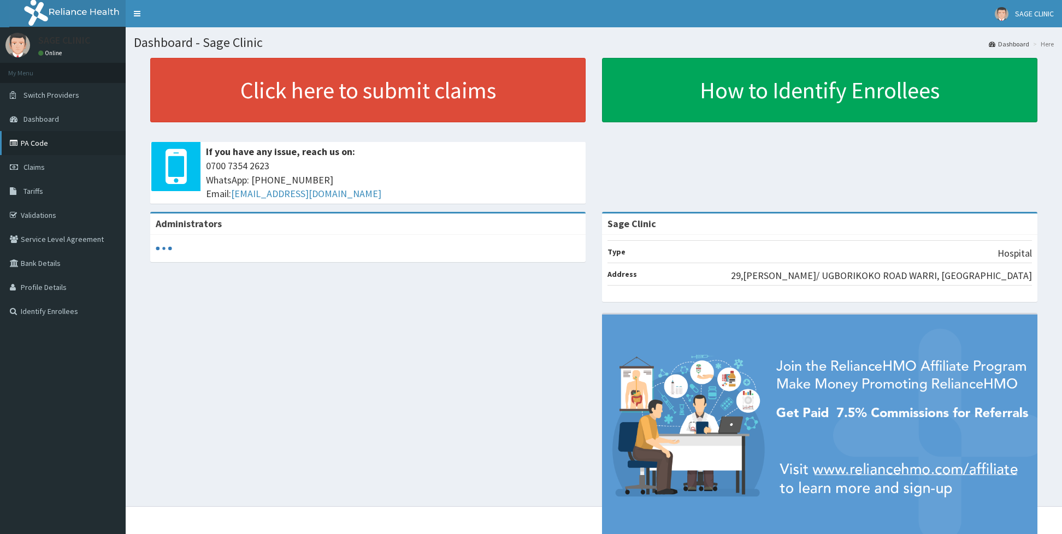 This screenshot has width=1062, height=534. I want to click on p: Hospital, so click(1015, 254).